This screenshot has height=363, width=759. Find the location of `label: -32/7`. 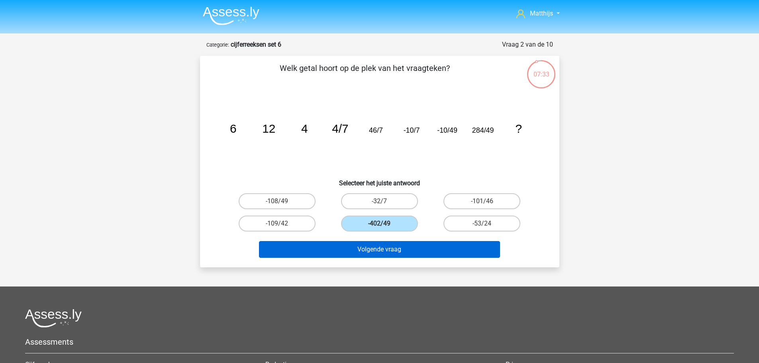

label: -32/7 is located at coordinates (379, 201).